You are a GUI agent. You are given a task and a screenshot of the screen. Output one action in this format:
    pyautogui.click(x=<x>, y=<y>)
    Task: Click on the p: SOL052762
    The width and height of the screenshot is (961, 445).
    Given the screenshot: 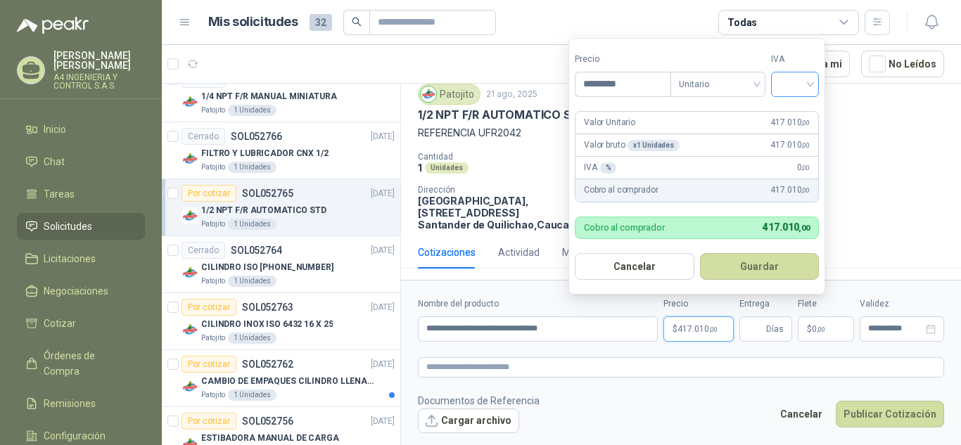 What is the action you would take?
    pyautogui.click(x=267, y=364)
    